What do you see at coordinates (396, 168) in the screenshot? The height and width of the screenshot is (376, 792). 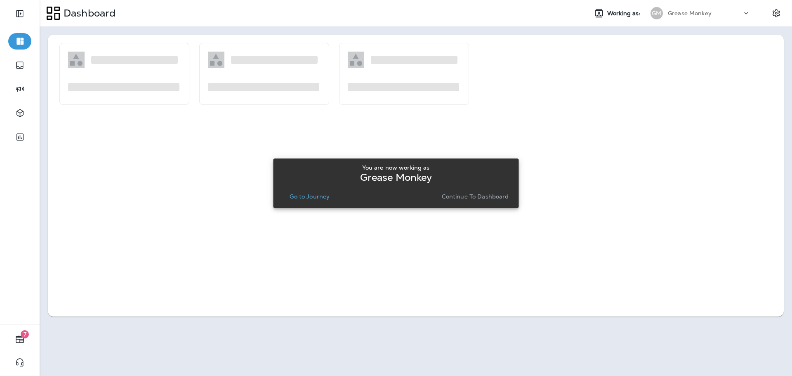 I see `p: You are now working as` at bounding box center [396, 168].